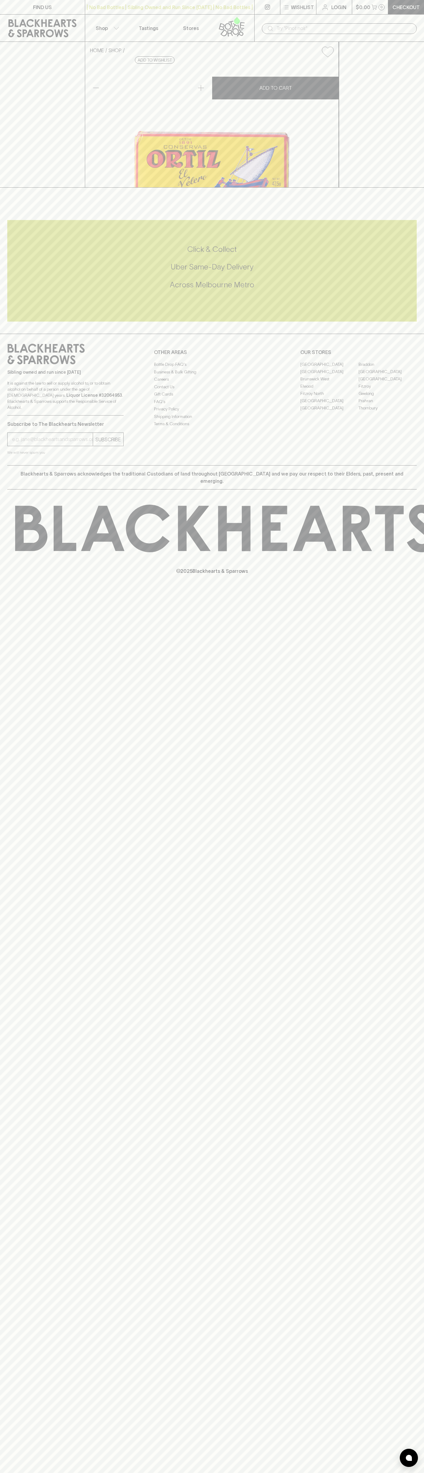  Describe the element at coordinates (275, 88) in the screenshot. I see `button: ADD TO CART` at that location.